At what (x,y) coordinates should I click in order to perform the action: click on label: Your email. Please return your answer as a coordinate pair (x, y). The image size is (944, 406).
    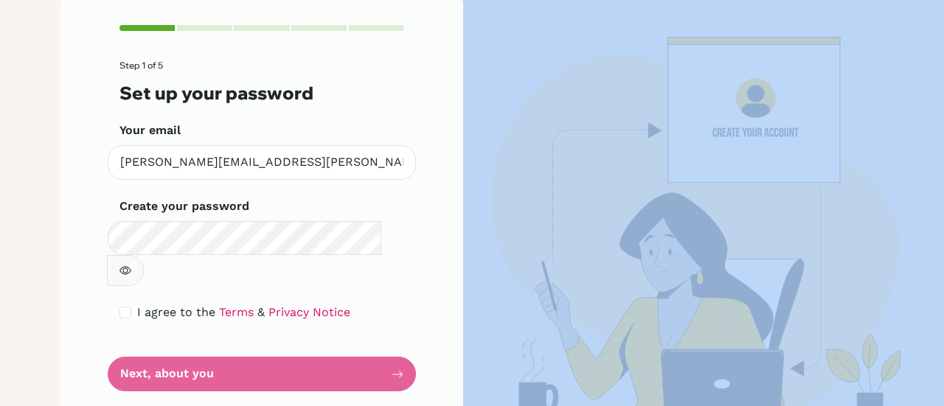
    Looking at the image, I should click on (150, 131).